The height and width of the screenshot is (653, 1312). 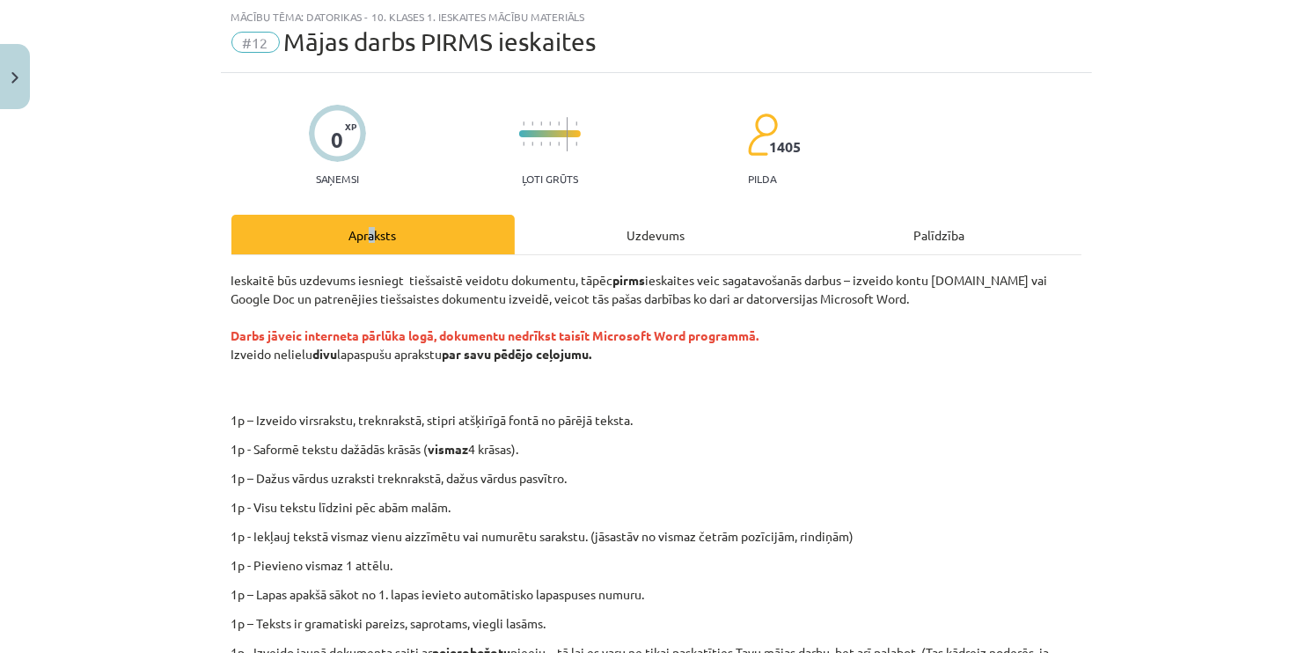 What do you see at coordinates (568, 134) in the screenshot?
I see `img: icon-long-line-d9ea69661e0d244f92f715978eff75569469978d946b2353a9bb055b3ed8787d.svg` at bounding box center [568, 134].